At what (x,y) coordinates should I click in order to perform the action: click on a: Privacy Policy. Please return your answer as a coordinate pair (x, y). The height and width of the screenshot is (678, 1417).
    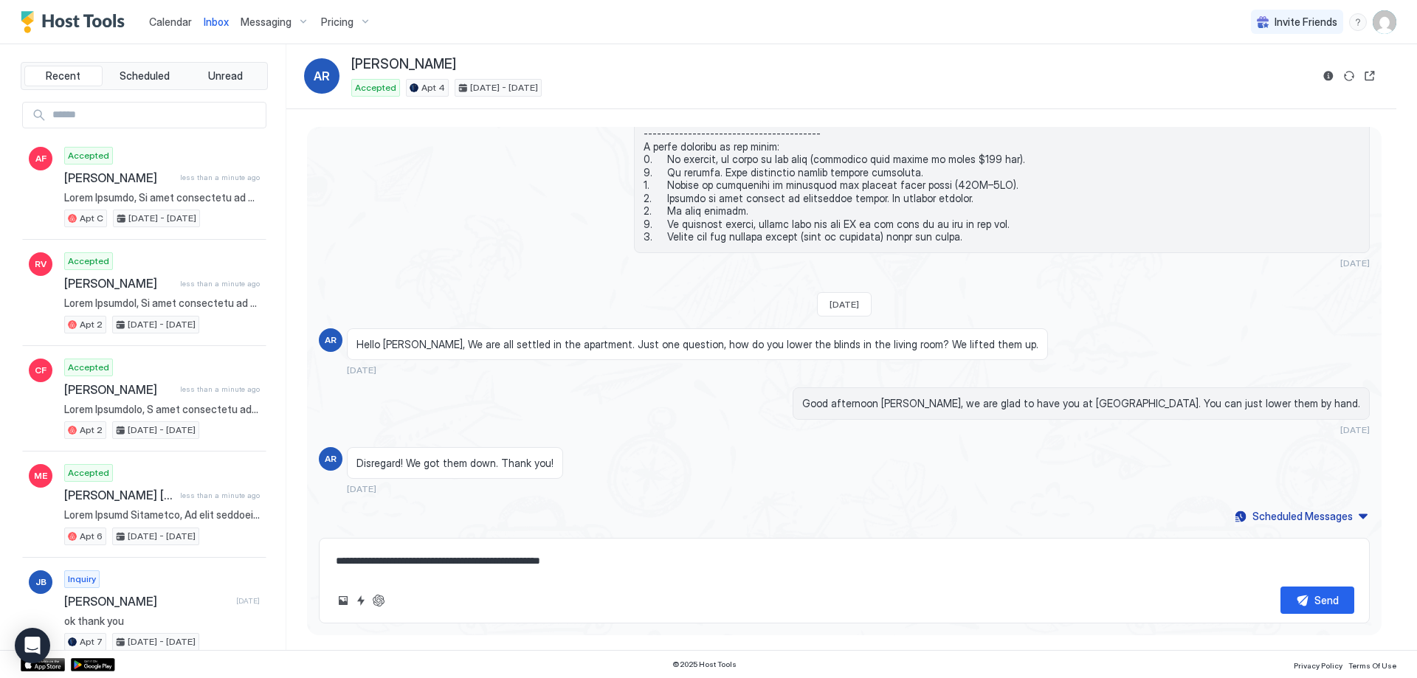
    Looking at the image, I should click on (1319, 664).